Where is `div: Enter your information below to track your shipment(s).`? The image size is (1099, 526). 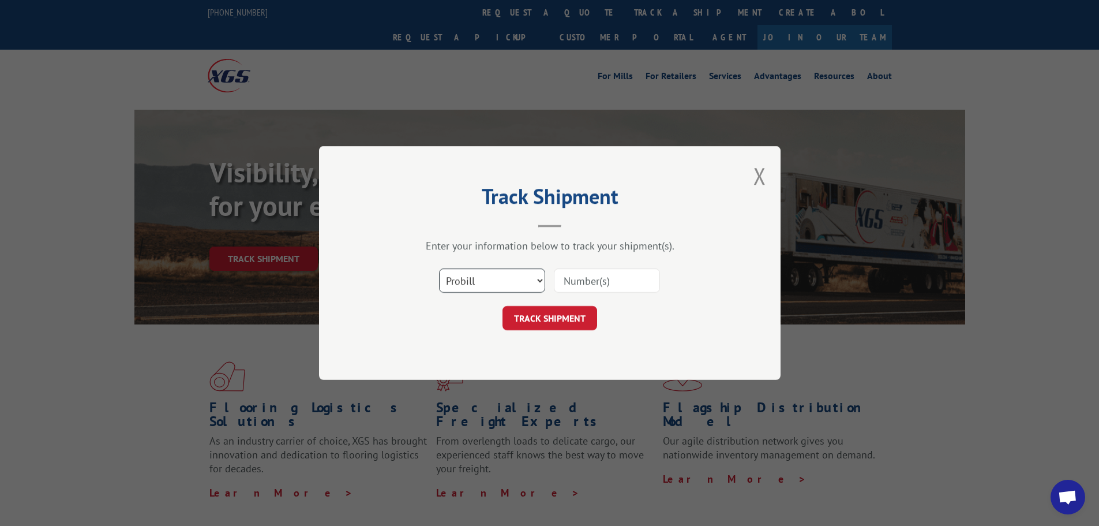
div: Enter your information below to track your shipment(s). is located at coordinates (550, 245).